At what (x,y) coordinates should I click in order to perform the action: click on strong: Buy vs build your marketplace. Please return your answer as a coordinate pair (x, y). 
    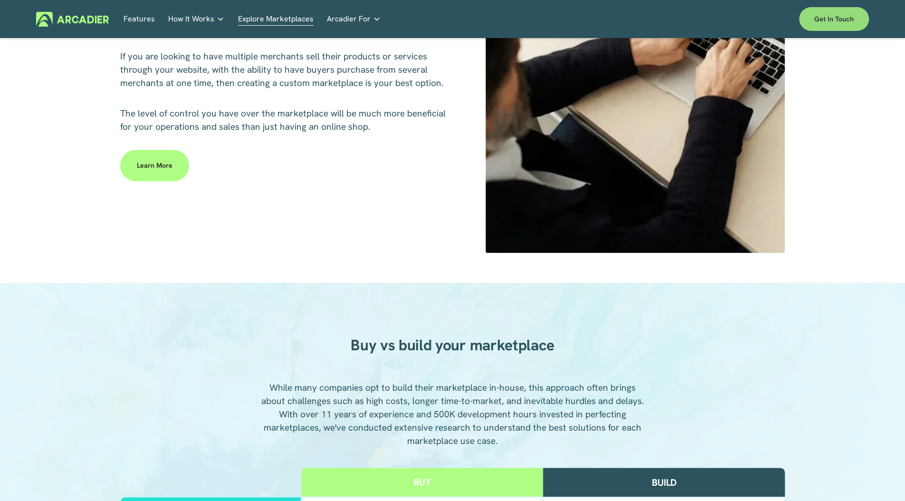
    Looking at the image, I should click on (452, 345).